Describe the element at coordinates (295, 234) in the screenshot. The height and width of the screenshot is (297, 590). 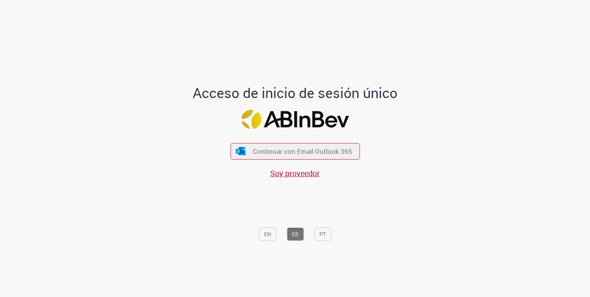
I see `button: ES` at that location.